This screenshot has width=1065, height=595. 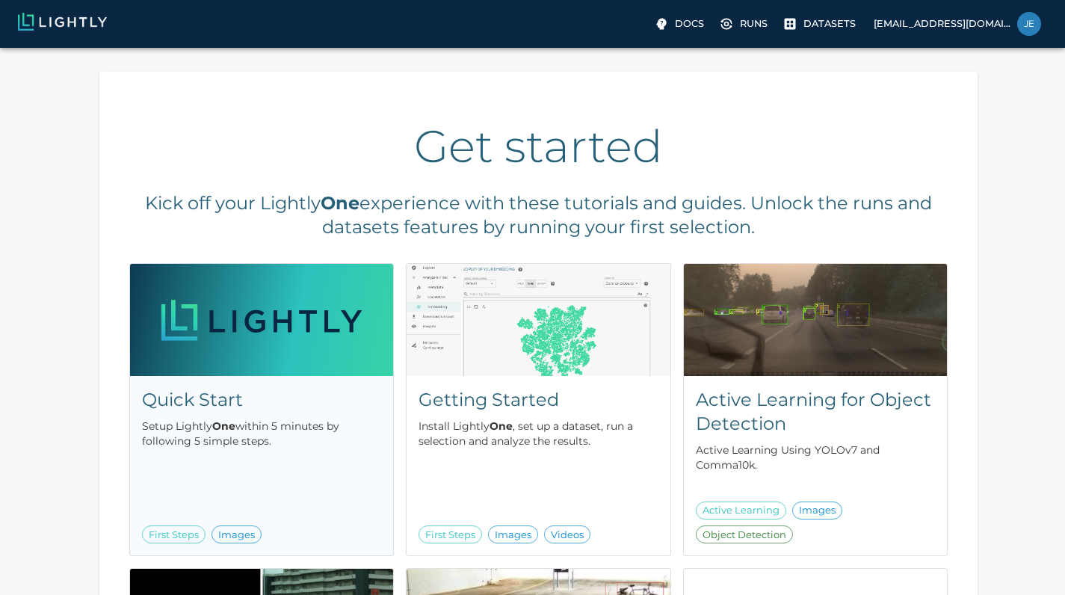 I want to click on p: Active Learning Using YOLOv7 and Comma10k., so click(x=815, y=457).